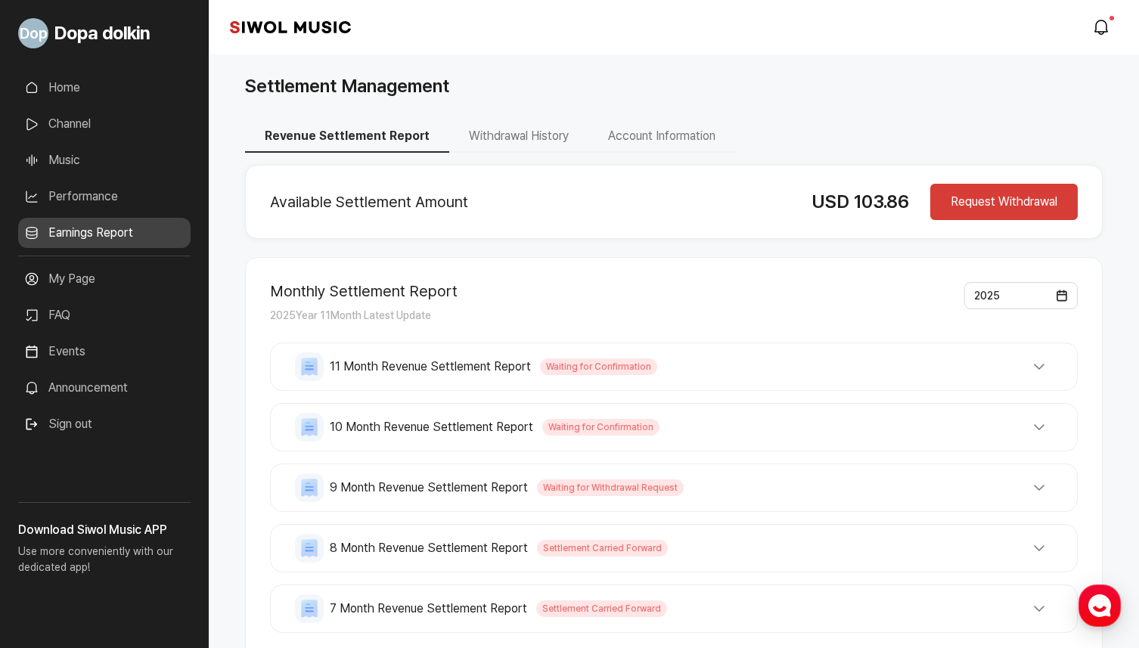 Image resolution: width=1139 pixels, height=648 pixels. What do you see at coordinates (429, 548) in the screenshot?
I see `span: 8 Month Revenue Settlement Report` at bounding box center [429, 548].